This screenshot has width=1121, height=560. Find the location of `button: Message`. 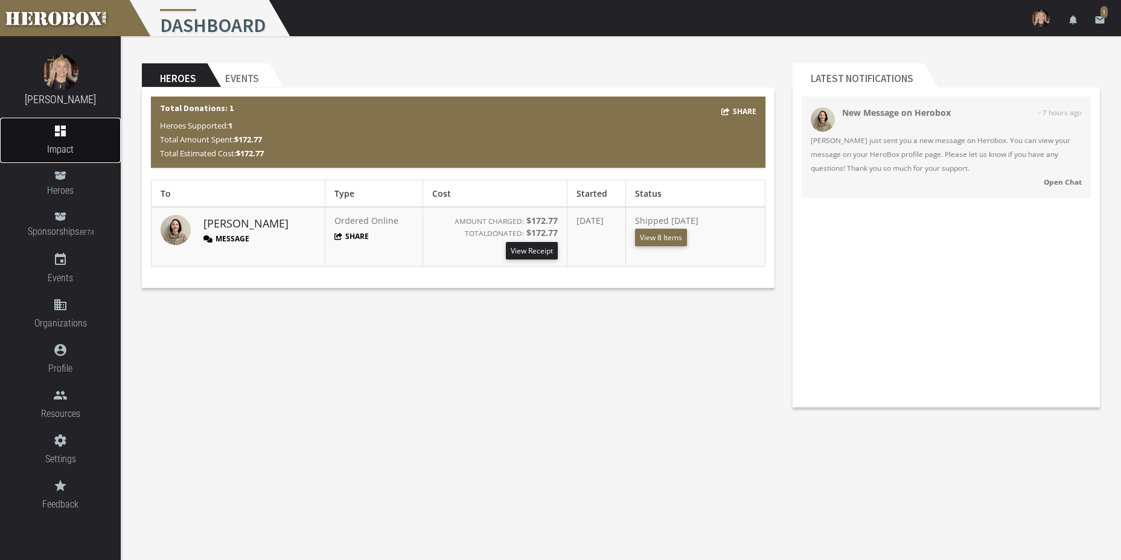

button: Message is located at coordinates (226, 239).